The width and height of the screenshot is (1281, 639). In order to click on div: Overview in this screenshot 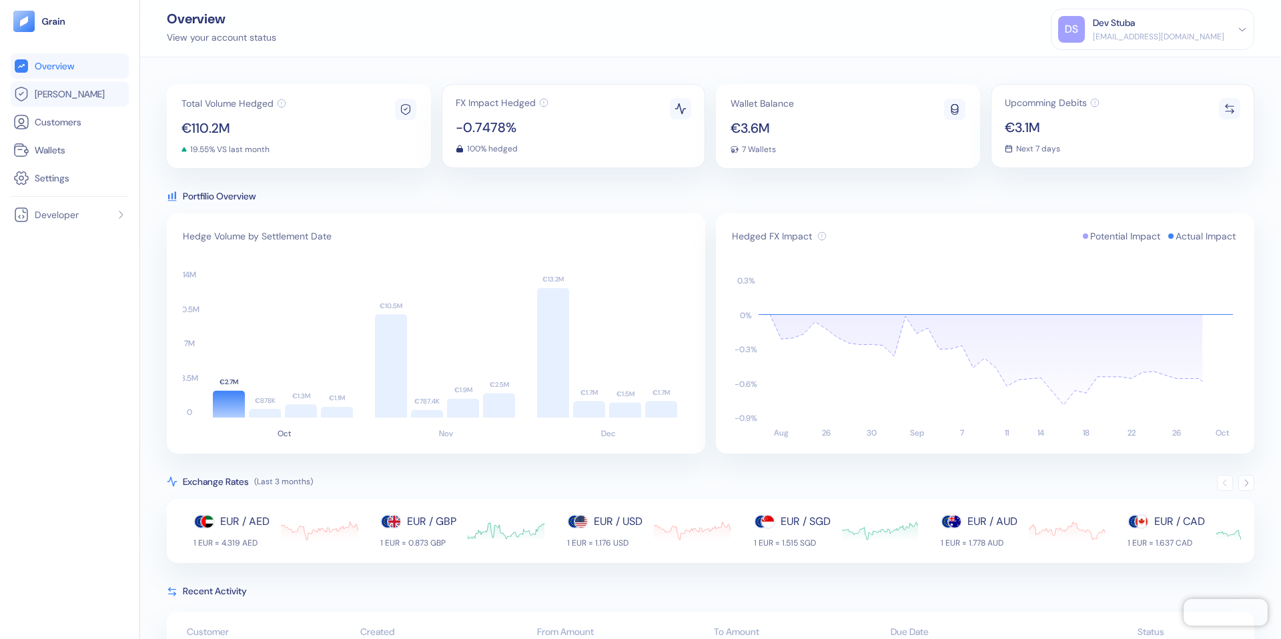, I will do `click(222, 19)`.